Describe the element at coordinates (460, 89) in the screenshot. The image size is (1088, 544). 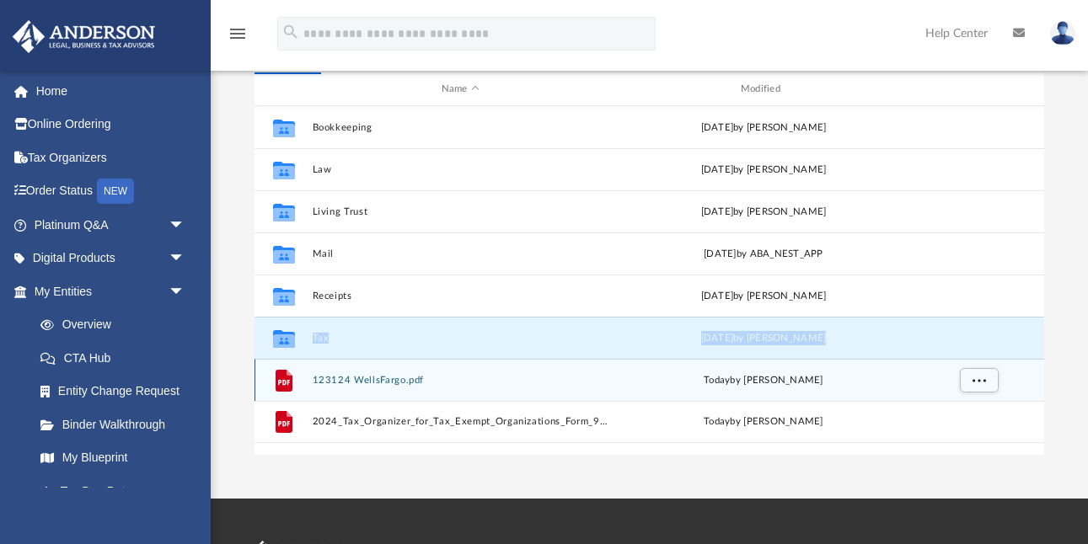
I see `div: Name` at that location.